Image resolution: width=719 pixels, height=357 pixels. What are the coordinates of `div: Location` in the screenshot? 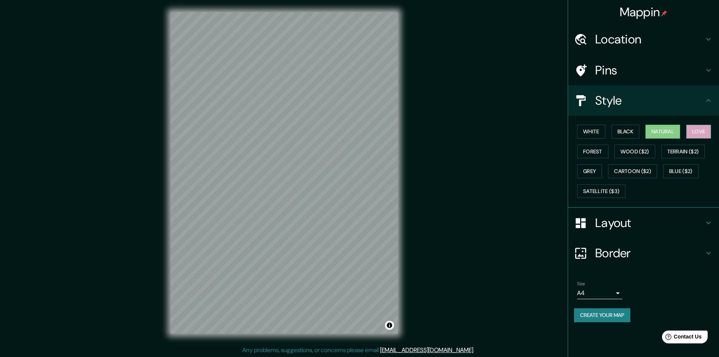 It's located at (644, 39).